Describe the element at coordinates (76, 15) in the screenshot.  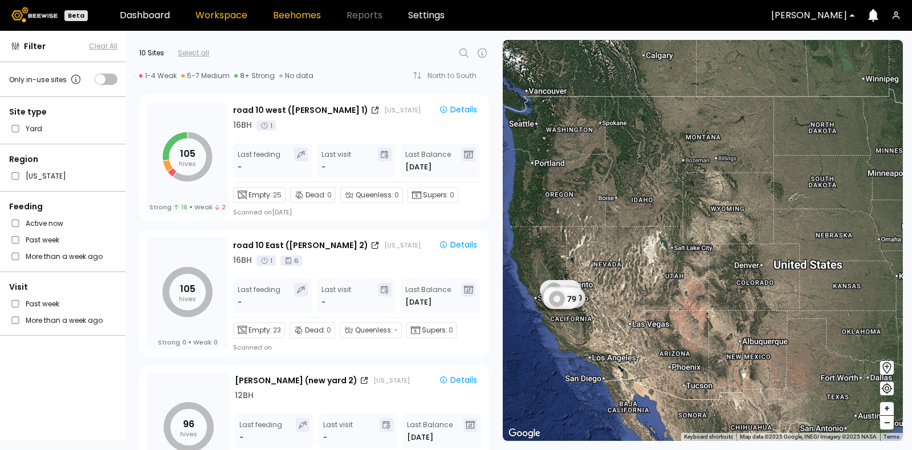
I see `div: Beta` at that location.